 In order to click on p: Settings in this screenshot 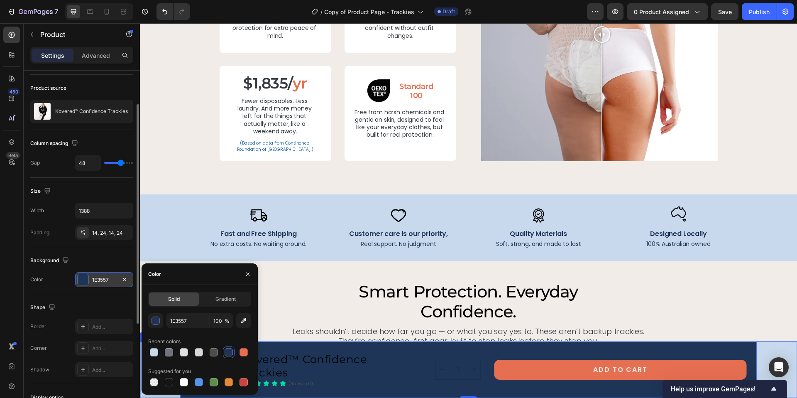, I will do `click(53, 55)`.